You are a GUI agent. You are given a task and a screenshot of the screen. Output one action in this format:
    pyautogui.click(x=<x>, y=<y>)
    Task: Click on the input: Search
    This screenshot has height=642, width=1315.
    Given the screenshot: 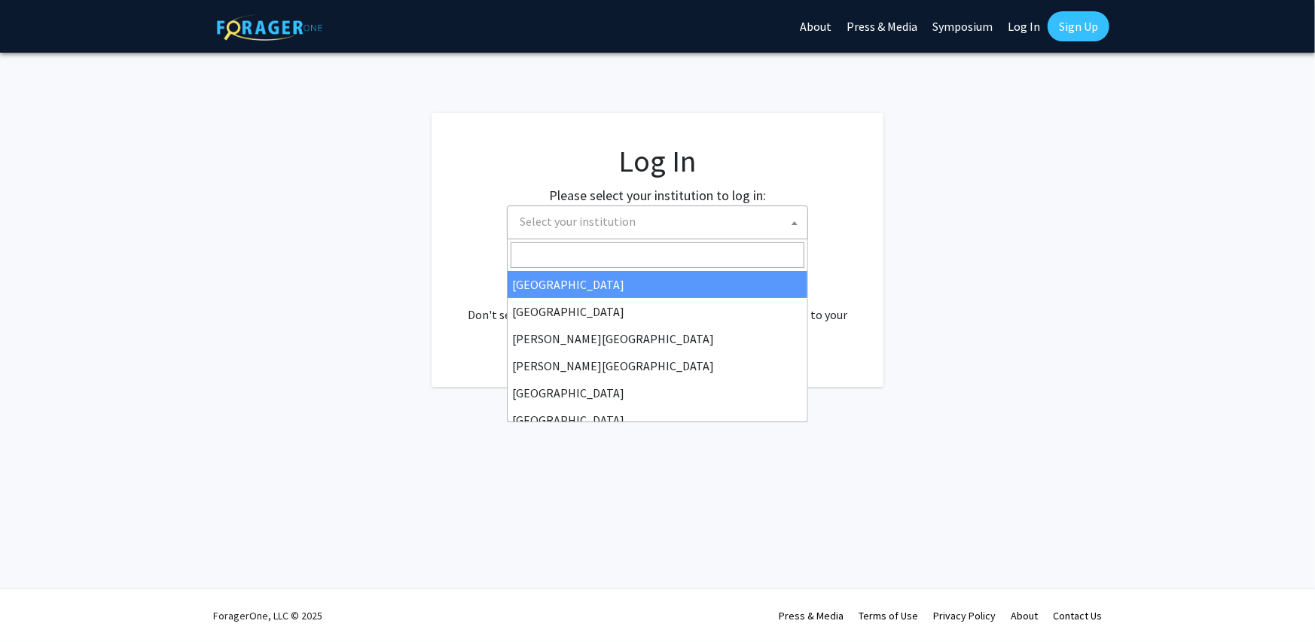 What is the action you would take?
    pyautogui.click(x=657, y=255)
    